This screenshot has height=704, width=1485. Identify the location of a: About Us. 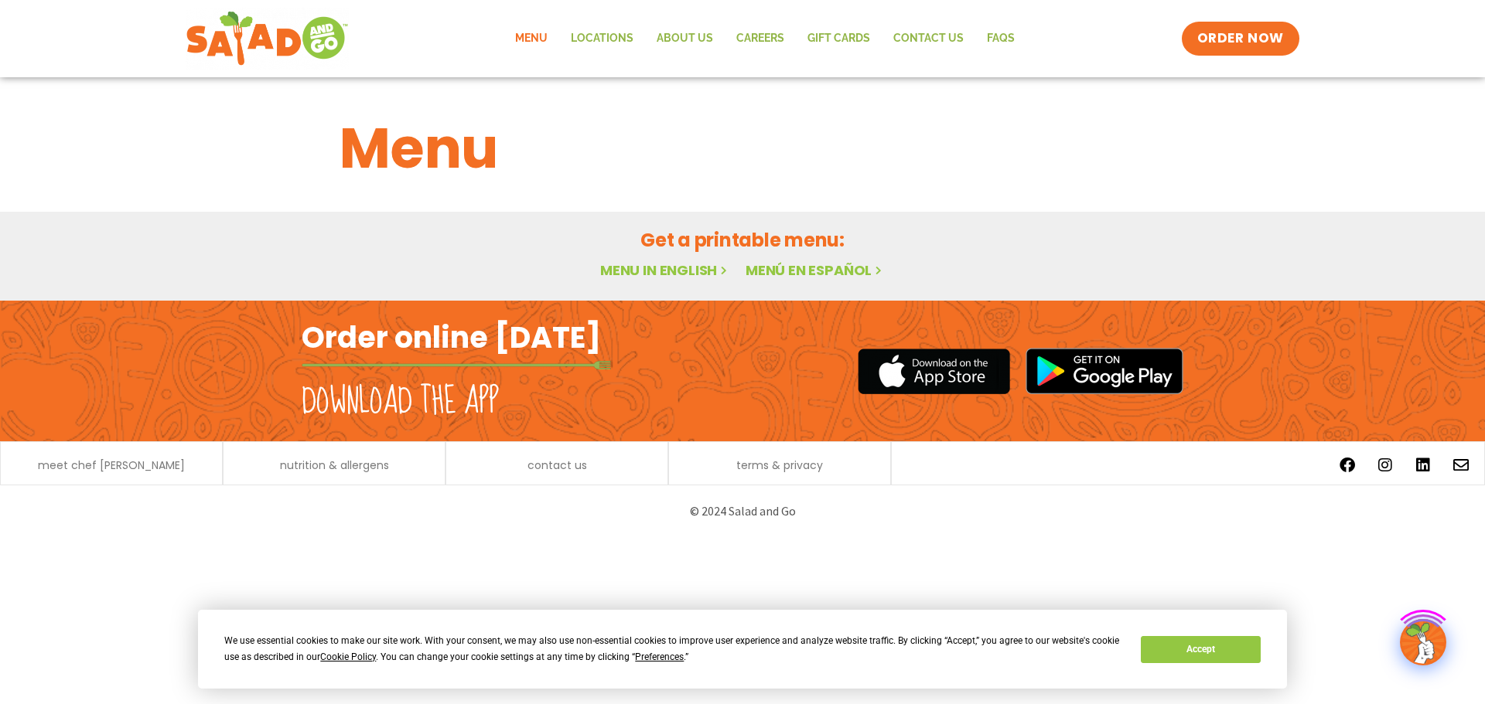
(684, 39).